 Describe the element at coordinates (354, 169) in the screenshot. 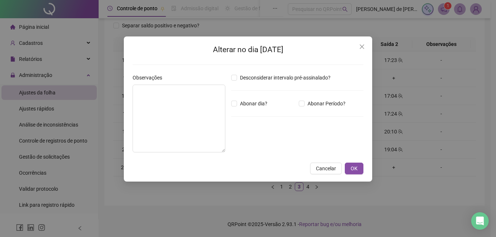

I see `button: OK` at that location.